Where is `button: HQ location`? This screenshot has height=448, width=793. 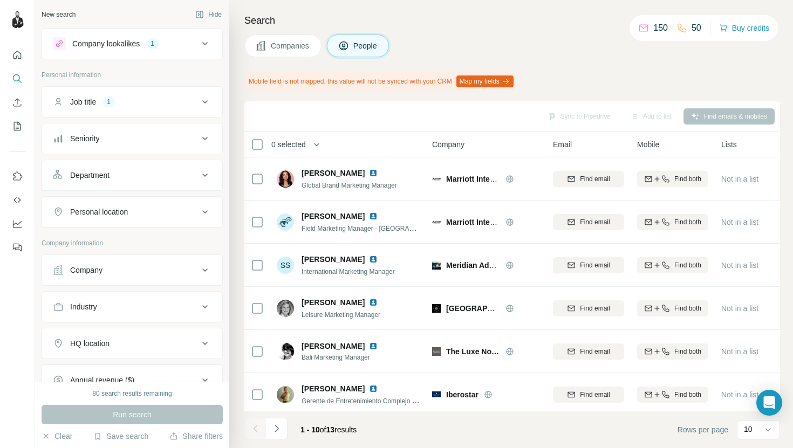 button: HQ location is located at coordinates (132, 344).